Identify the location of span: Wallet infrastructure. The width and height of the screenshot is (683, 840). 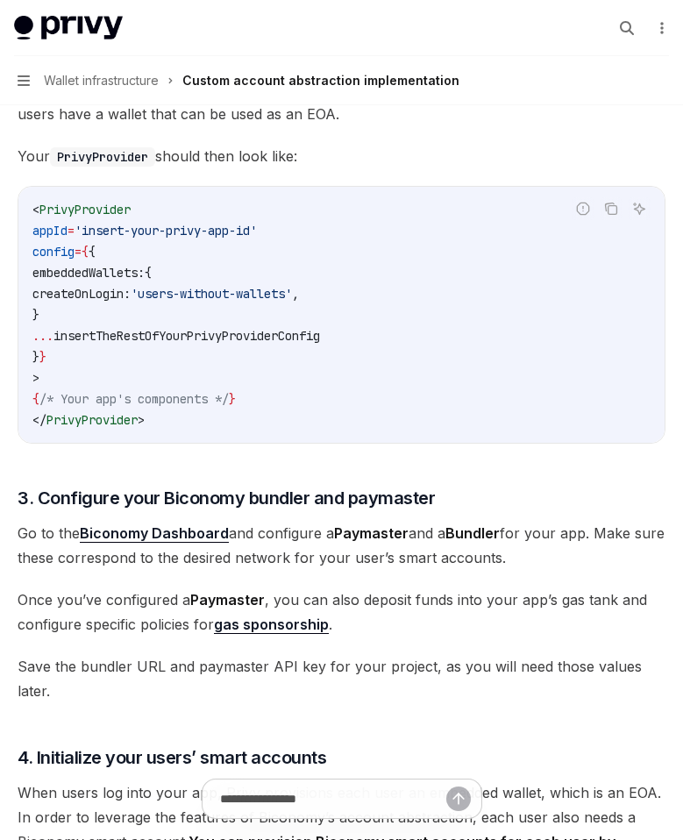
(101, 81).